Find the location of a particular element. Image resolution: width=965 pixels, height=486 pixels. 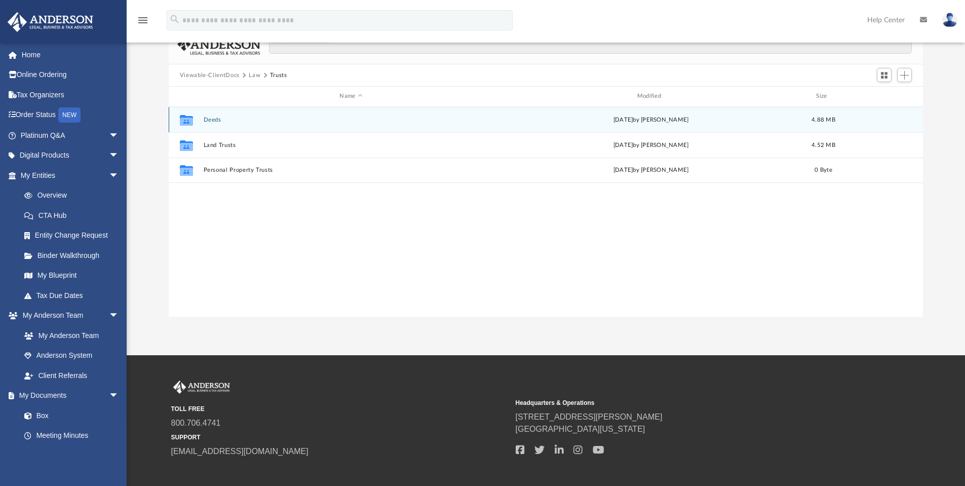

div: Modified is located at coordinates (651, 96).